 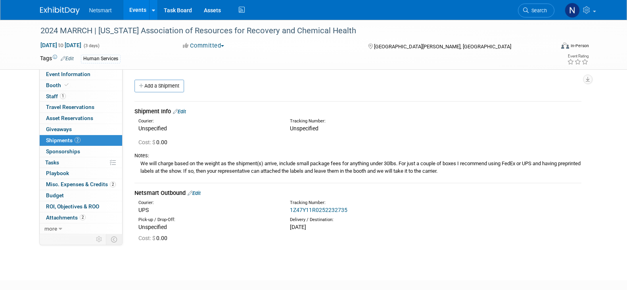 What do you see at coordinates (67, 85) in the screenshot?
I see `i: Booth reservation complete` at bounding box center [67, 85].